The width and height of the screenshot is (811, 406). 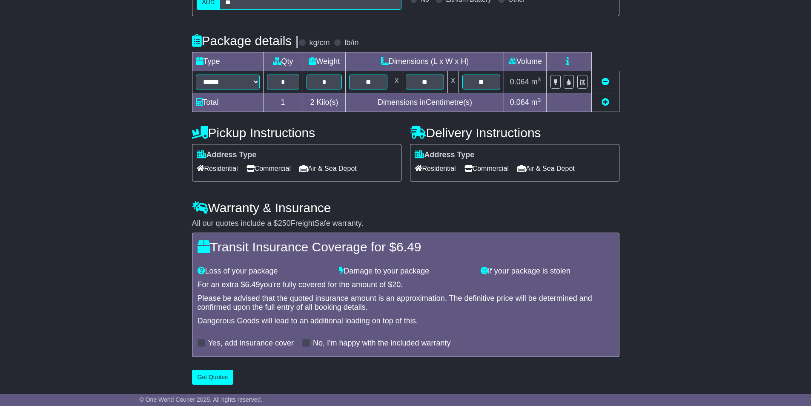 What do you see at coordinates (406, 321) in the screenshot?
I see `div: Dangerous Goods will lead to an additional loading on top of this.` at bounding box center [406, 321].